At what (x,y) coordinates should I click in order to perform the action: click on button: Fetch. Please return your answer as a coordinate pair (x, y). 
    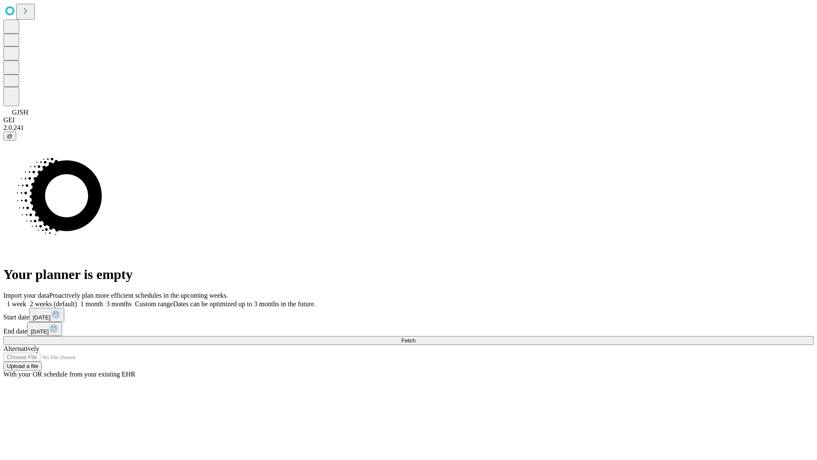
    Looking at the image, I should click on (409, 340).